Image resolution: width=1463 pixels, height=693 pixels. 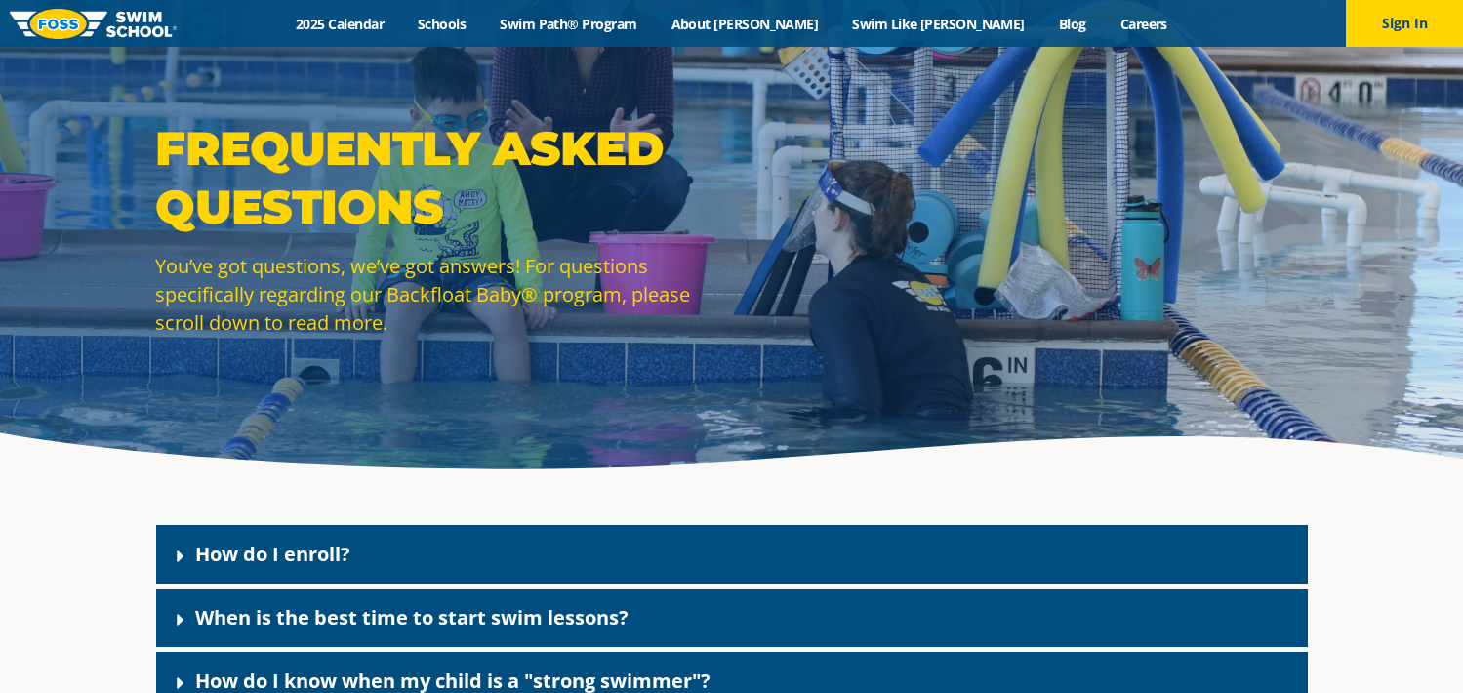 What do you see at coordinates (442, 23) in the screenshot?
I see `a: Schools` at bounding box center [442, 23].